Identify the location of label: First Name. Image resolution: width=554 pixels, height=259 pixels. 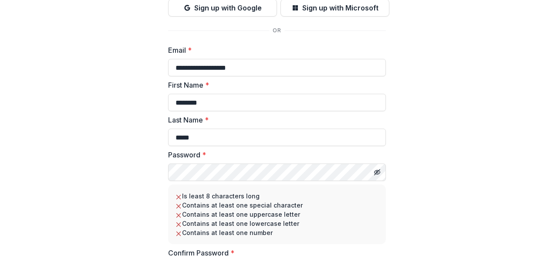
(274, 85).